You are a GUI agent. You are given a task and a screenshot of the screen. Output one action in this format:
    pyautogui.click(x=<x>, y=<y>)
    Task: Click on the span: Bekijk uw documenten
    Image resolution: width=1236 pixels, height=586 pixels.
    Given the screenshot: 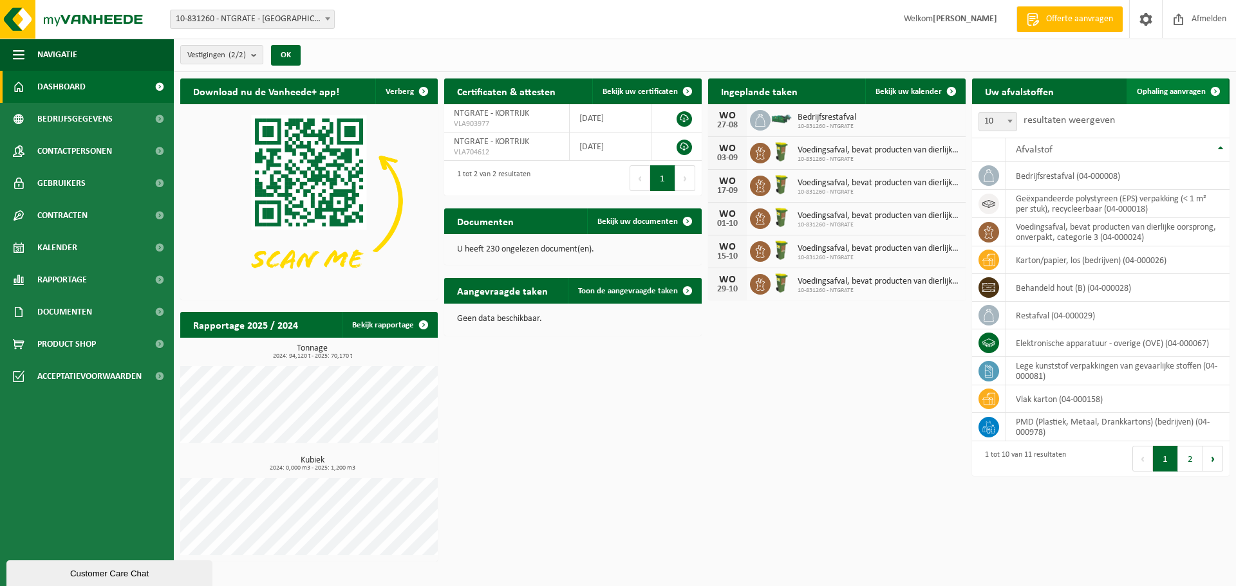 What is the action you would take?
    pyautogui.click(x=637, y=221)
    